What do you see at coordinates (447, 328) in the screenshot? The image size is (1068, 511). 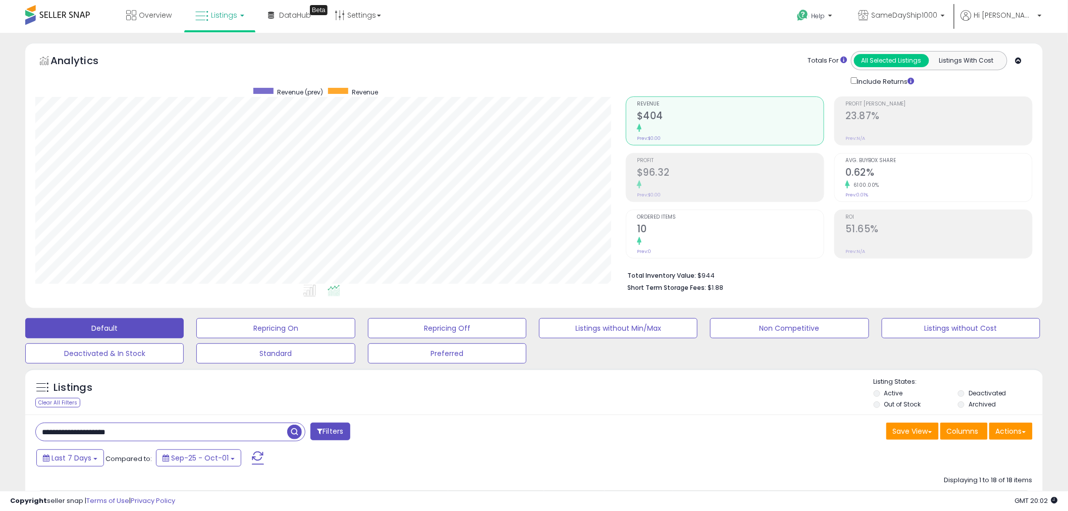 I see `button: Repricing Off` at bounding box center [447, 328].